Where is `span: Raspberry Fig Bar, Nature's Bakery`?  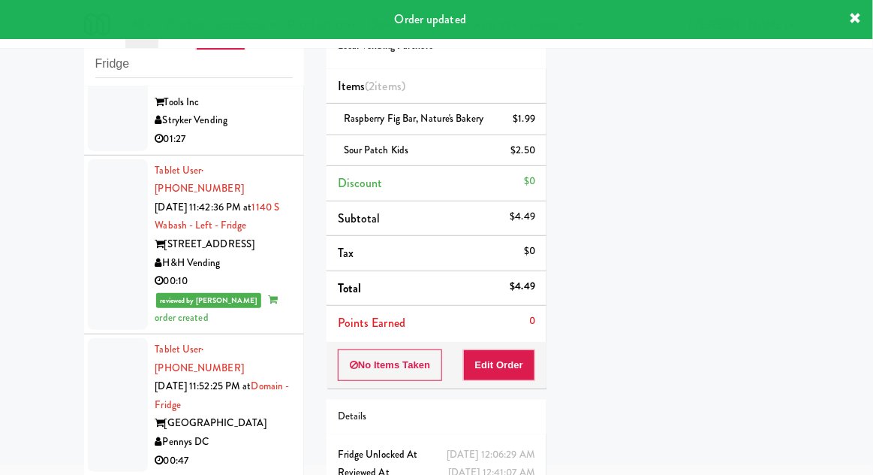 span: Raspberry Fig Bar, Nature's Bakery is located at coordinates (414, 118).